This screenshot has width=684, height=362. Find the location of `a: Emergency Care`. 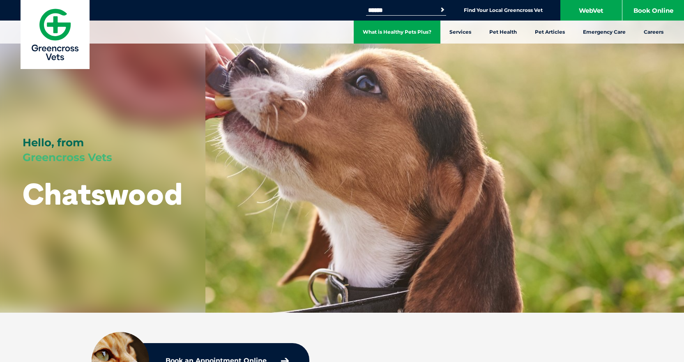

a: Emergency Care is located at coordinates (604, 32).